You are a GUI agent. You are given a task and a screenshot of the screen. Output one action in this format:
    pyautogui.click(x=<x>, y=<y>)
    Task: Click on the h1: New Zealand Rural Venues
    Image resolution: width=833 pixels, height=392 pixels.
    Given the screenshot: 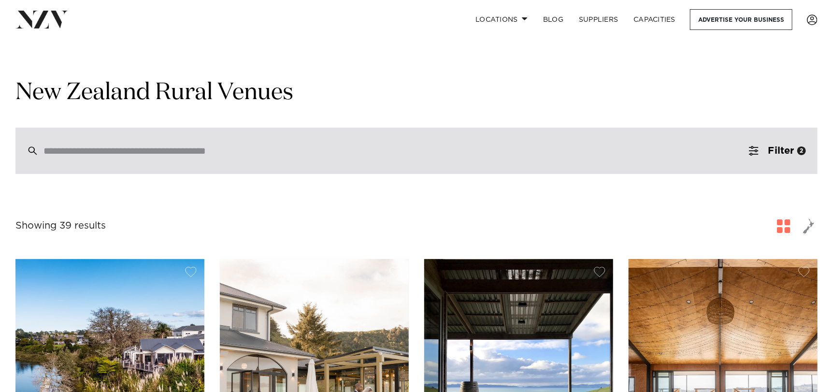 What is the action you would take?
    pyautogui.click(x=417, y=93)
    